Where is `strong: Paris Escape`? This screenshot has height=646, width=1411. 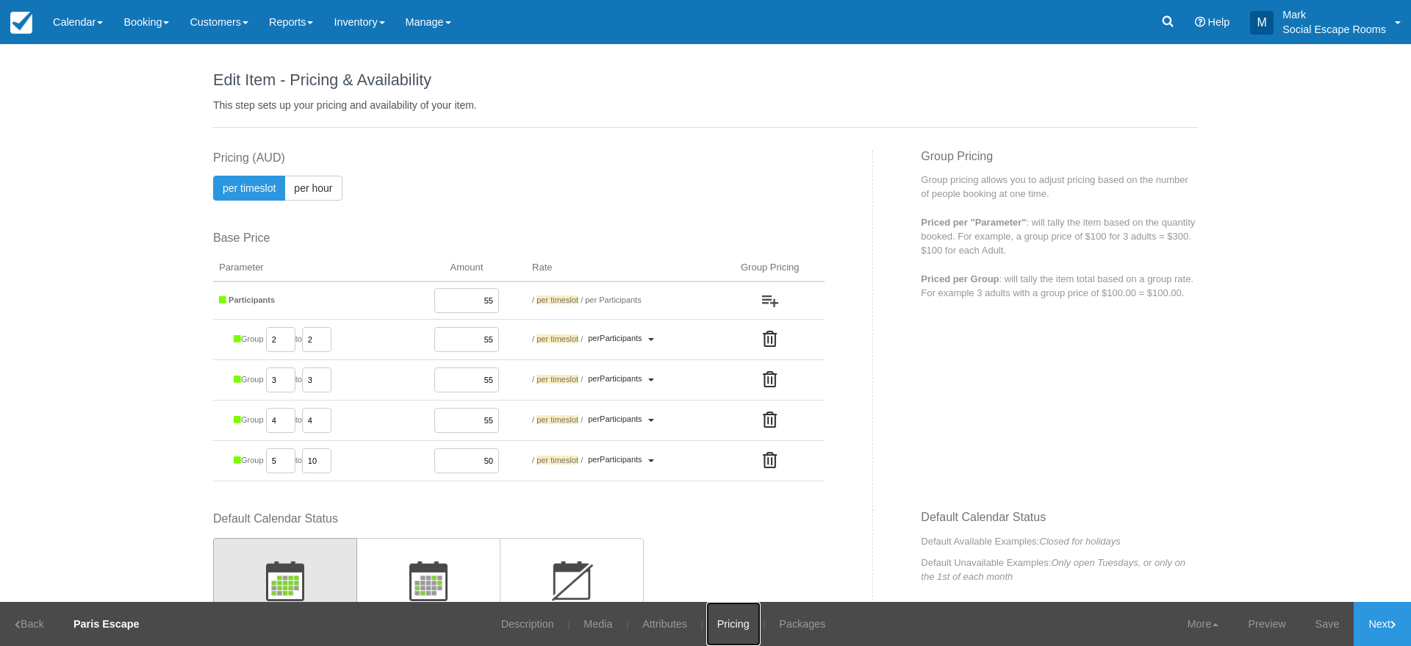 strong: Paris Escape is located at coordinates (107, 624).